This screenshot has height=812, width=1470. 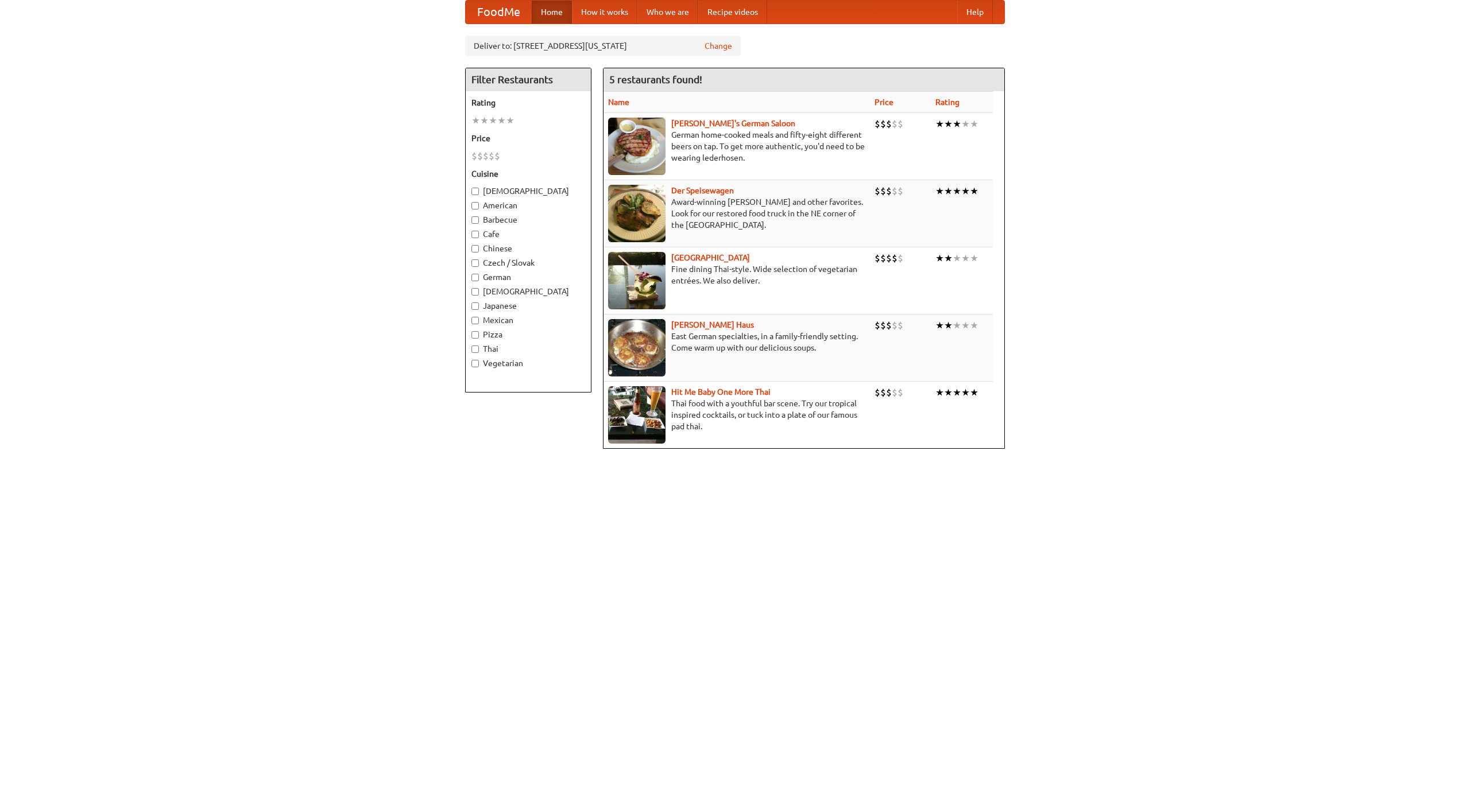 I want to click on label: Pizza, so click(x=528, y=335).